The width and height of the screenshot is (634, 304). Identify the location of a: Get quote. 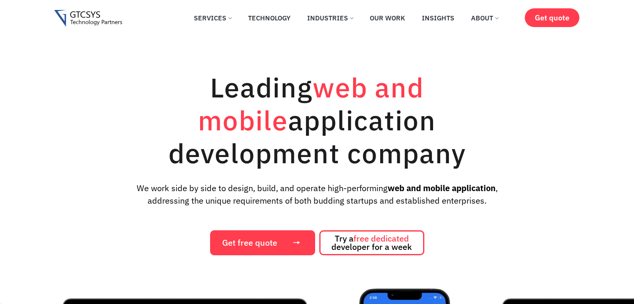
(552, 18).